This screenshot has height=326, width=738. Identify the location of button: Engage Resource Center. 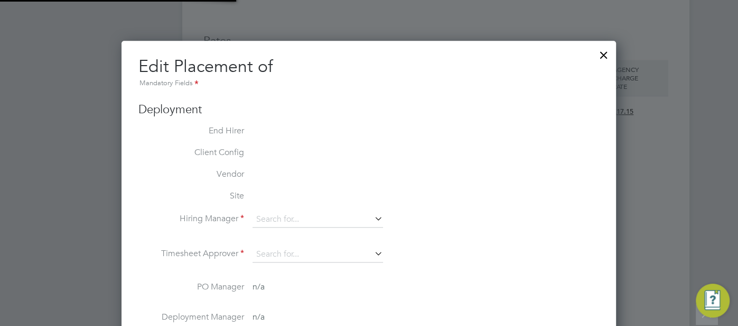
(713, 300).